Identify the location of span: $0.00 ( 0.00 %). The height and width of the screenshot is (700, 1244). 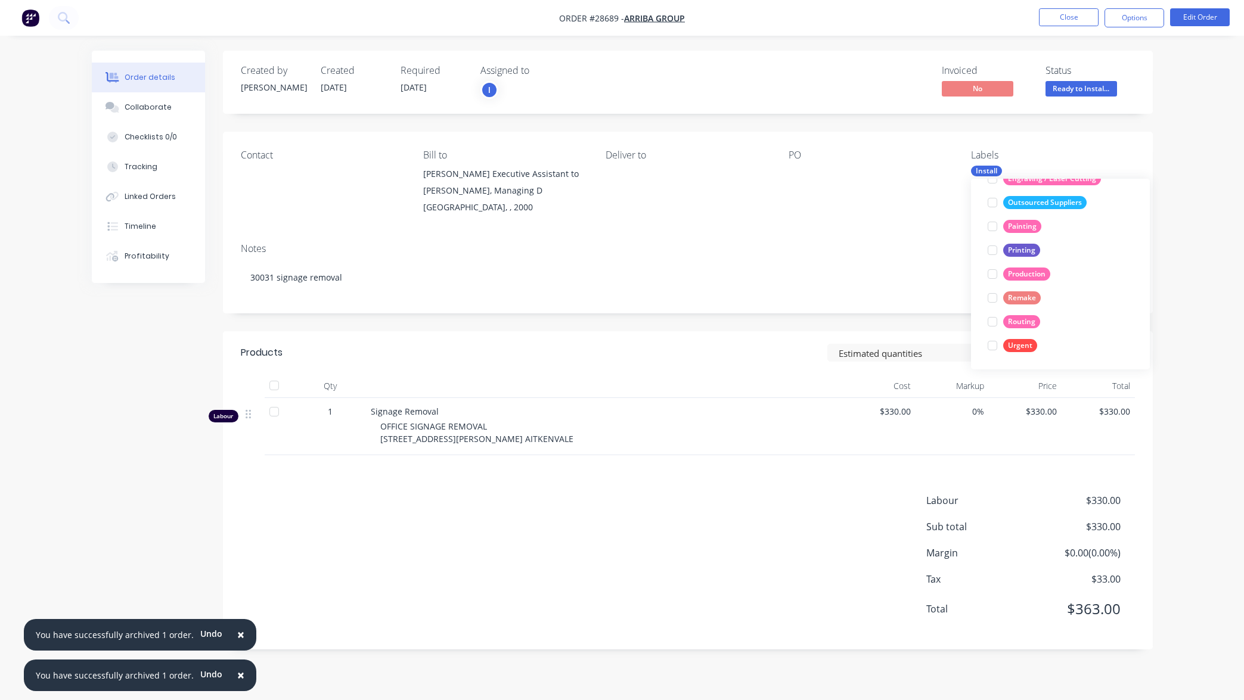
(1075, 553).